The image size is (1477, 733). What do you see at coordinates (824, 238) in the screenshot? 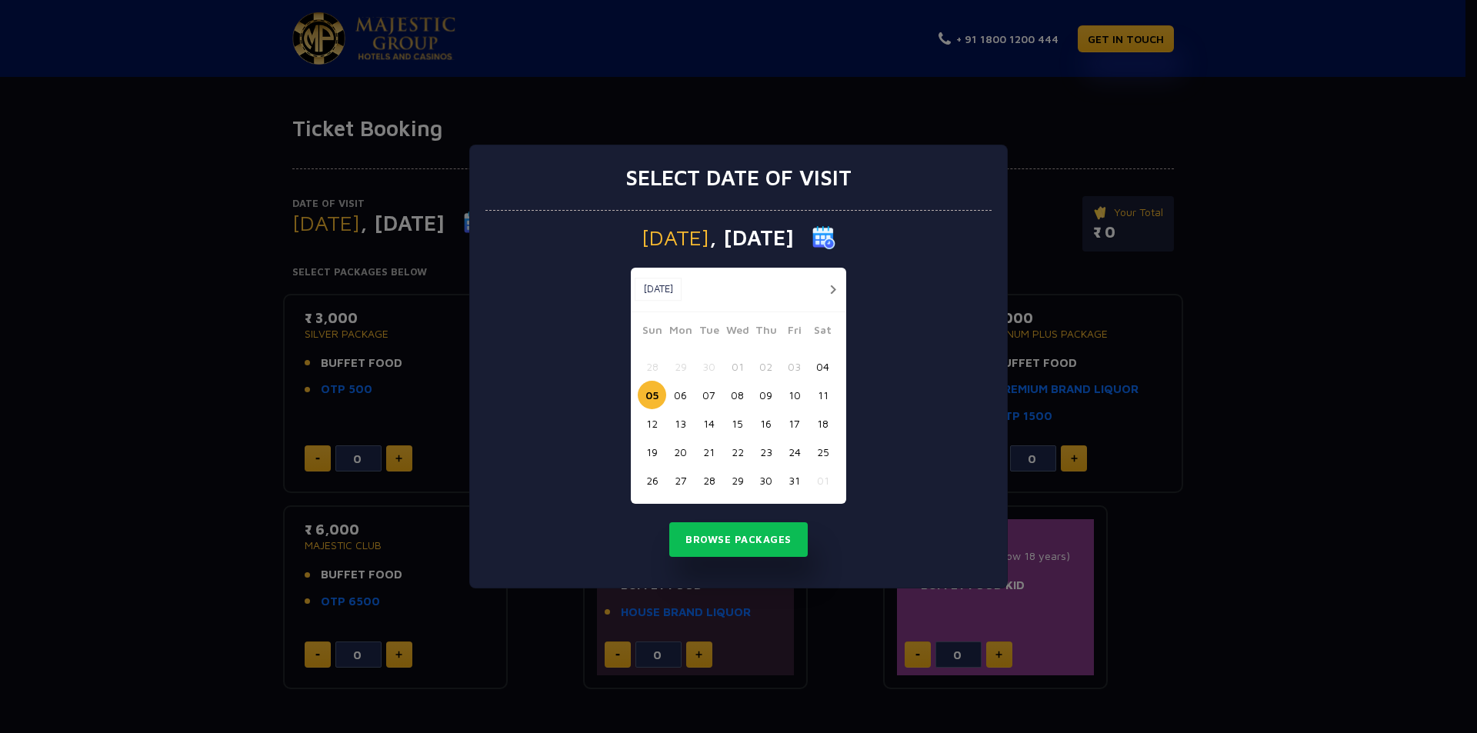
I see `img: calender icon` at bounding box center [824, 238].